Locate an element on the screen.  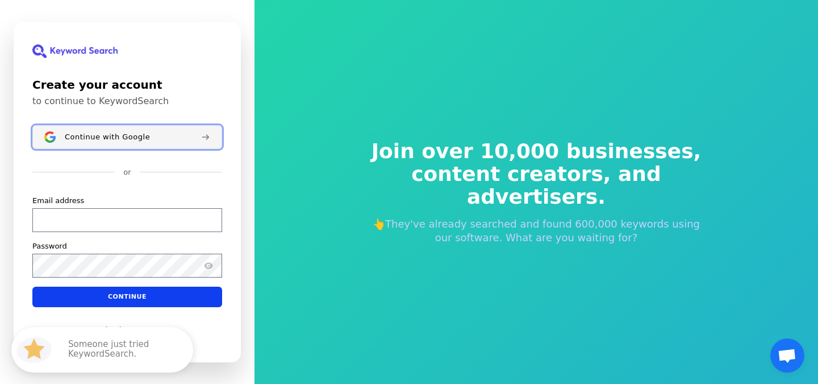
span: Continue with Google is located at coordinates (107, 136).